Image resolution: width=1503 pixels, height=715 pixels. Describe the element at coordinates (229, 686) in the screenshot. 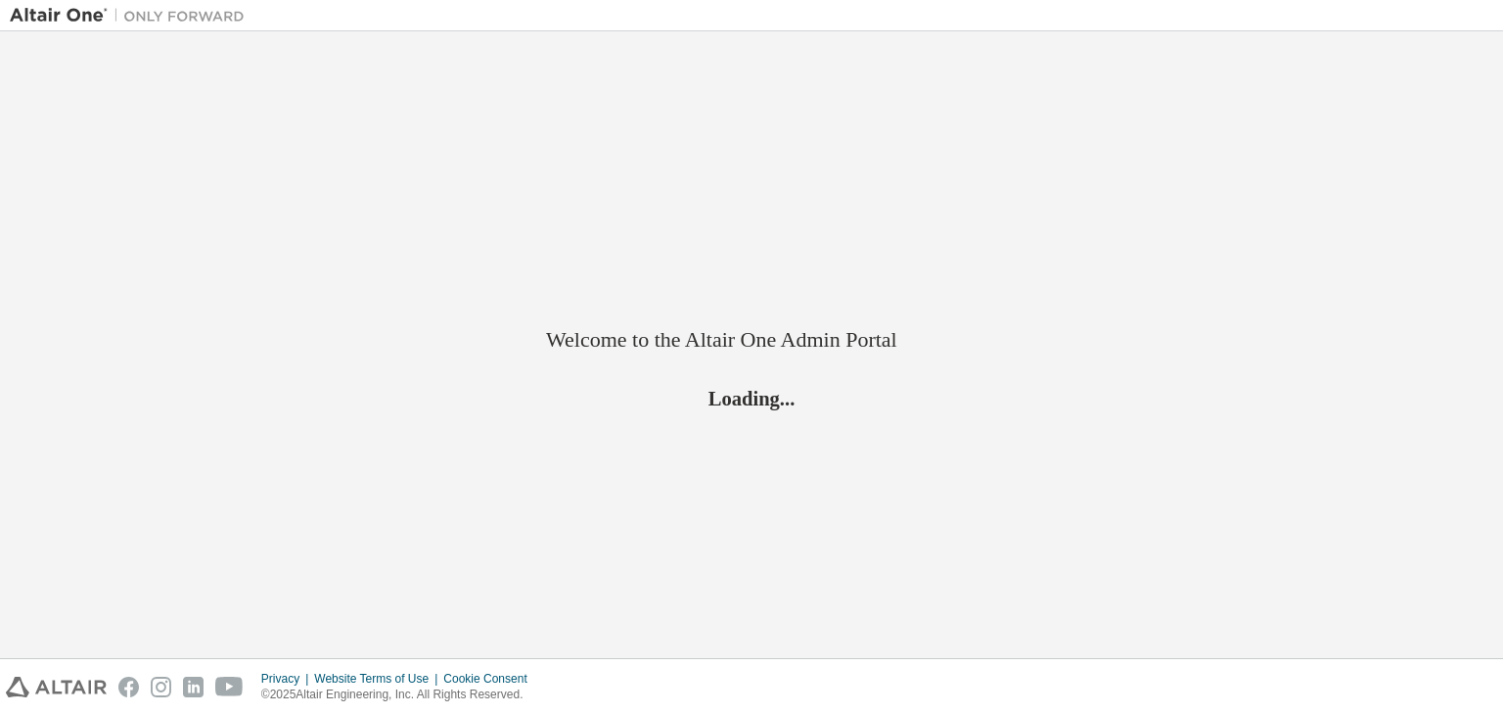

I see `img: youtube.svg` at that location.